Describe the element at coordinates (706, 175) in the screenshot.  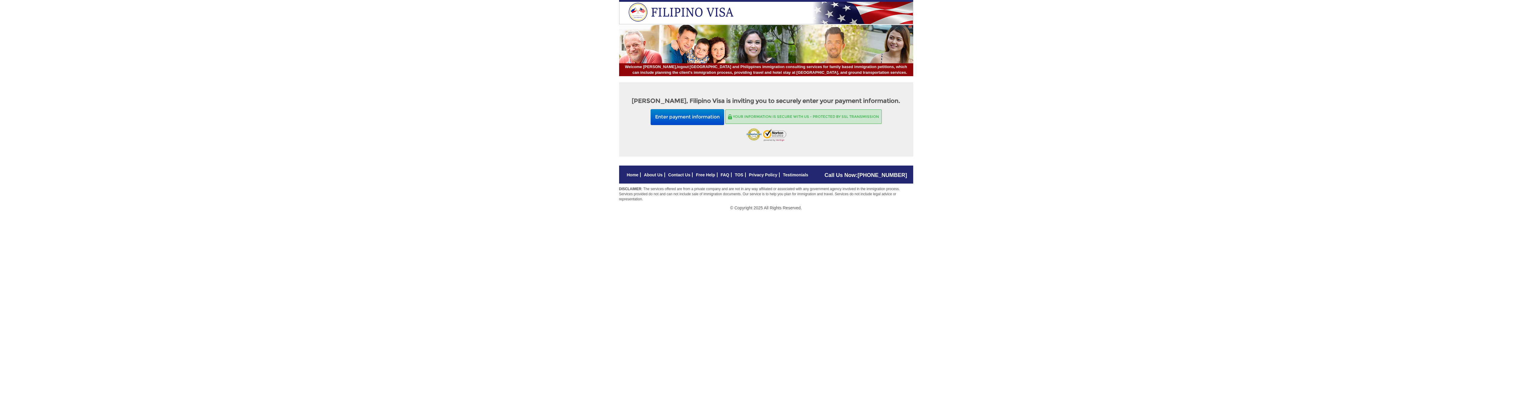
I see `a: Free Help` at that location.